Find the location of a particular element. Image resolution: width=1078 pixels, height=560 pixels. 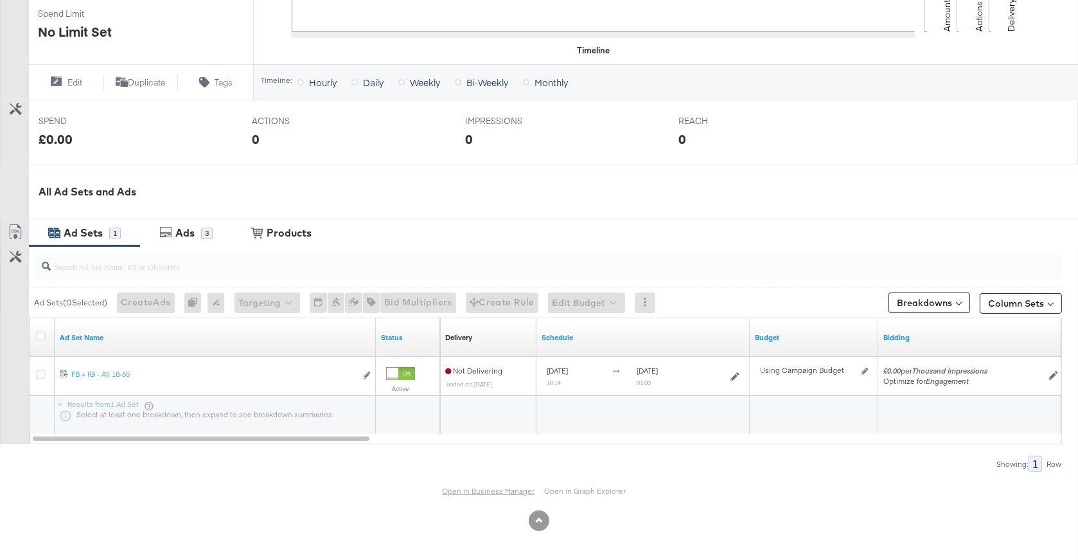

span: Hourly is located at coordinates (322, 82).